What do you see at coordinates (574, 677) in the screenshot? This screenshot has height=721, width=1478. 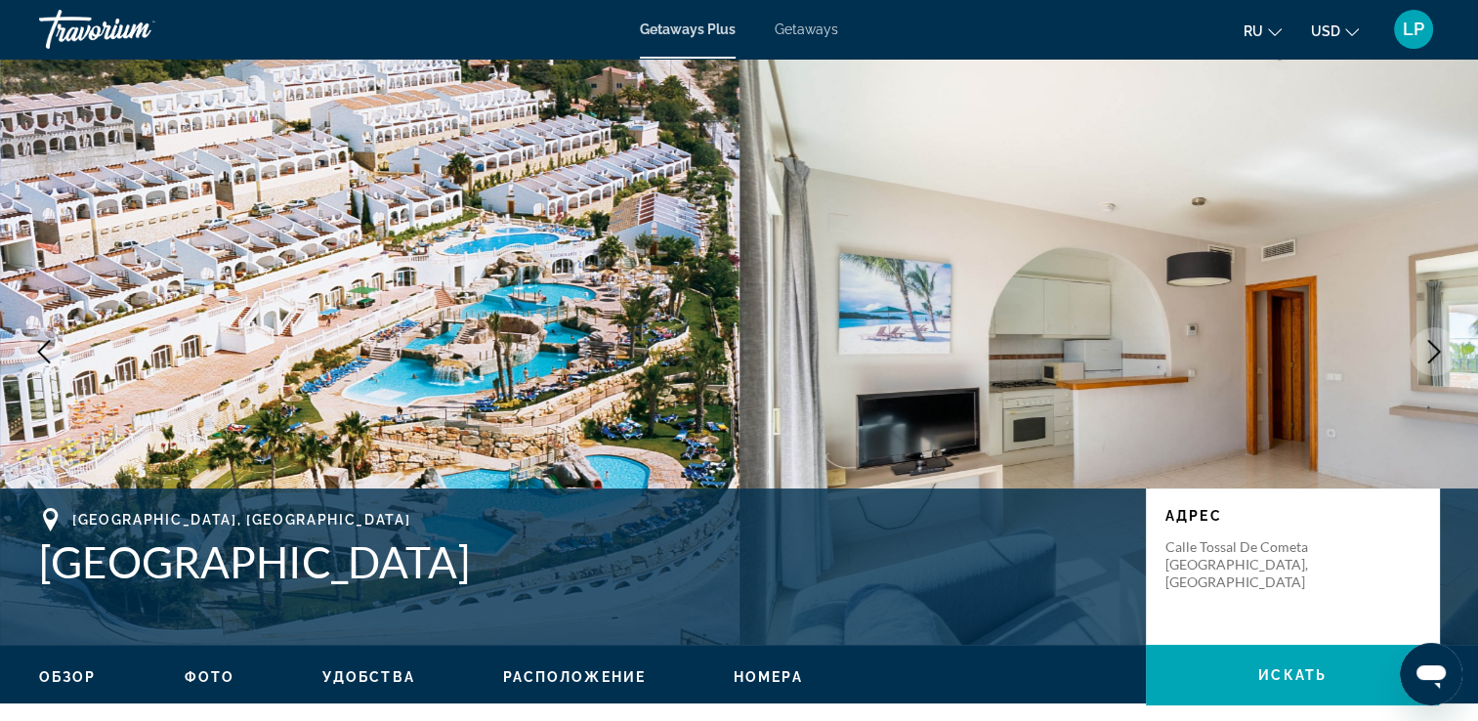 I see `span: Расположение` at bounding box center [574, 677].